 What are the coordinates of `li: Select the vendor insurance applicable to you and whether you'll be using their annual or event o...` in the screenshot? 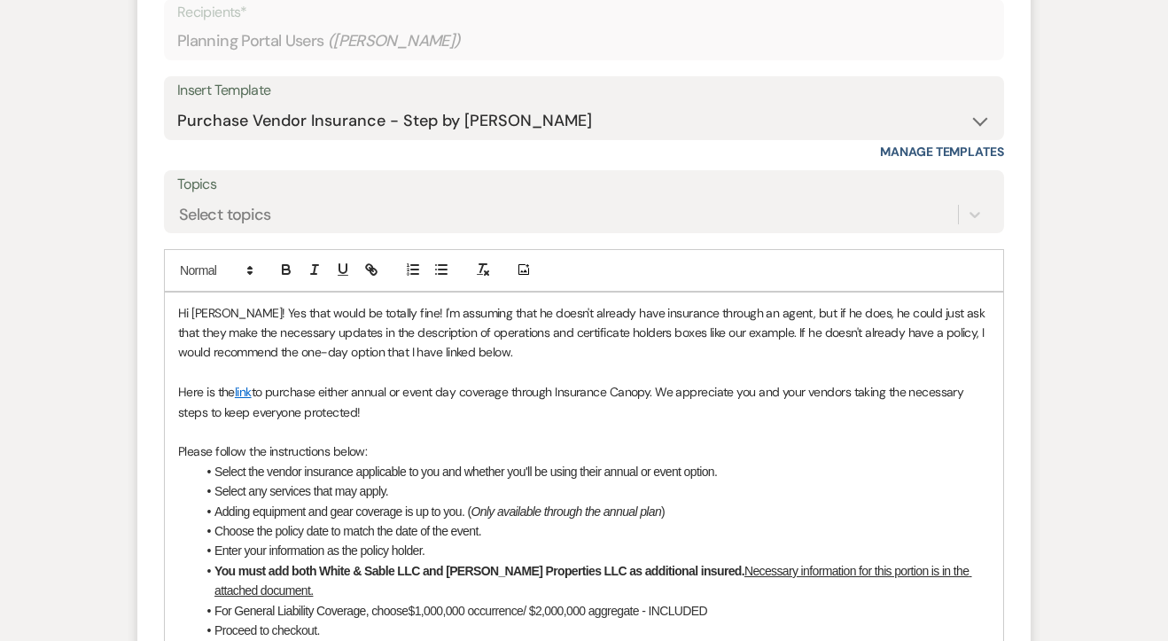 It's located at (593, 472).